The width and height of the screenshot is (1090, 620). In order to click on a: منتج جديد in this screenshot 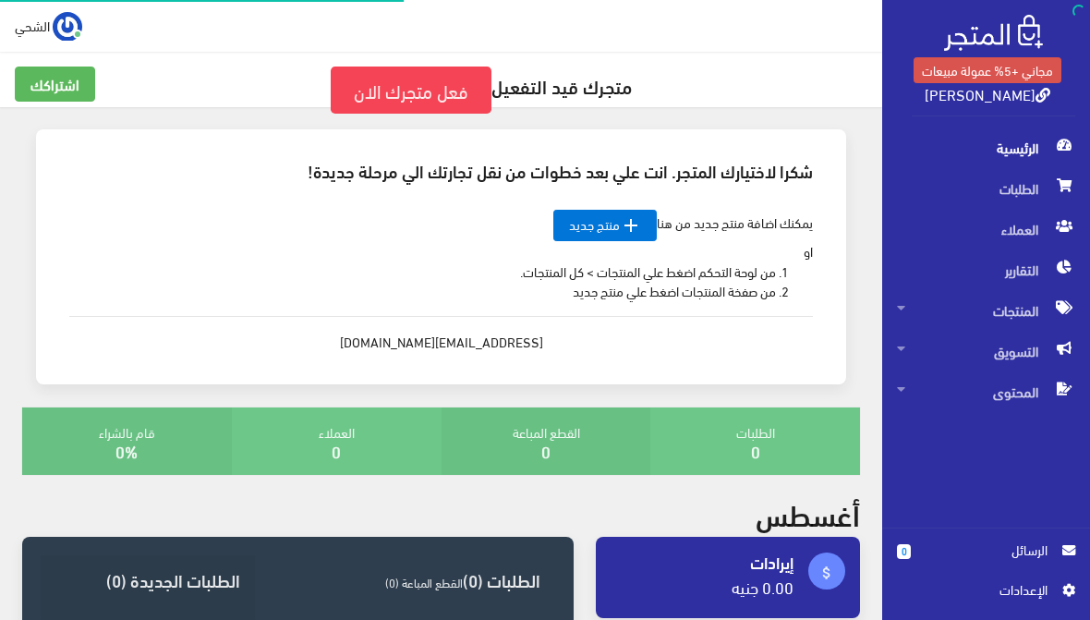, I will do `click(605, 225)`.